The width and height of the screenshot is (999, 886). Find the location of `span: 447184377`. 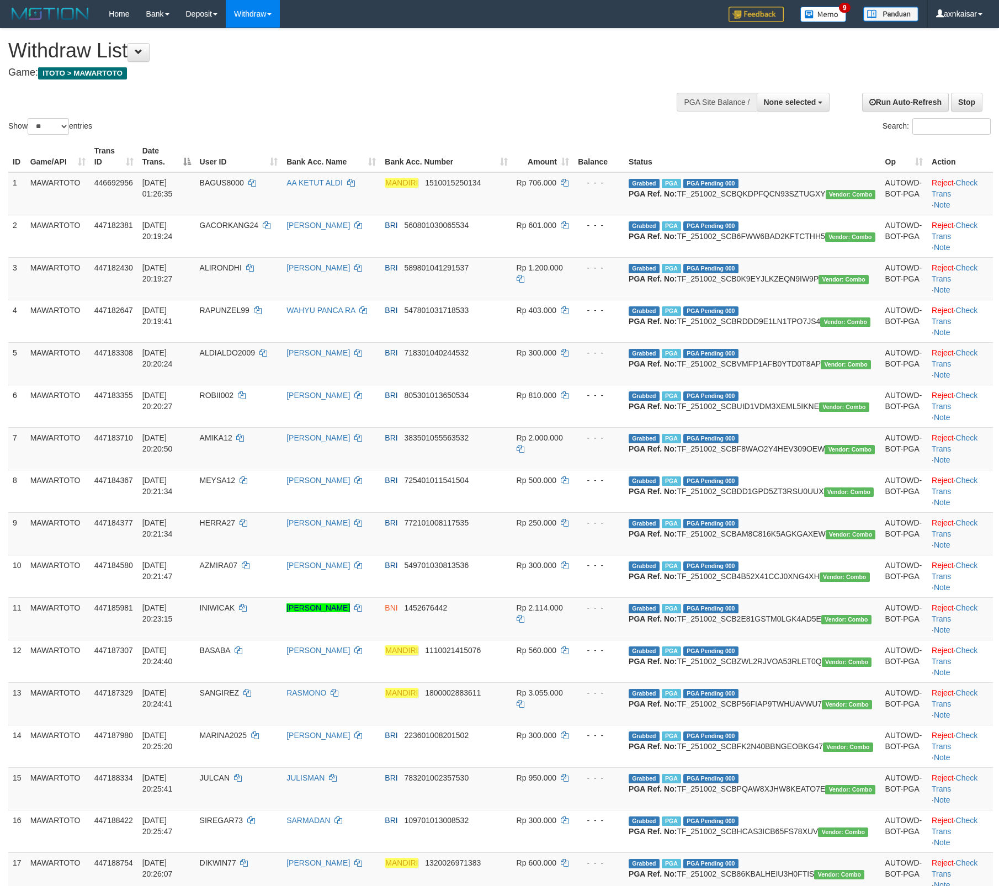

span: 447184377 is located at coordinates (114, 523).